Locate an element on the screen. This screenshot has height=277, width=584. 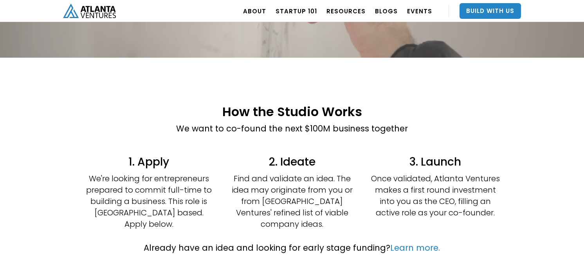
p: We want to co-found the next $100M business together is located at coordinates (292, 128).